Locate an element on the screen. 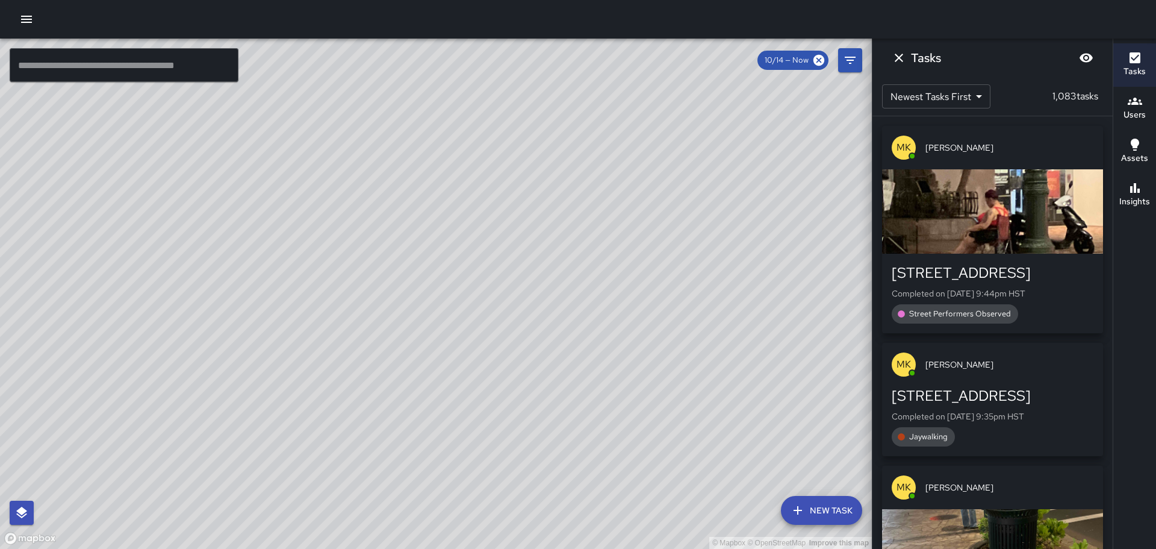  span: Street Performers Observed is located at coordinates (960, 314).